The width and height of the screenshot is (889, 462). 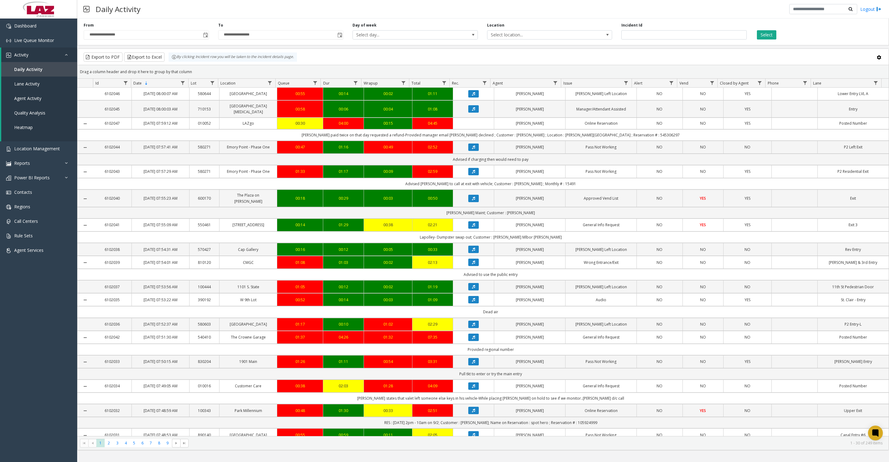 I want to click on a: Rev Entry, so click(x=853, y=249).